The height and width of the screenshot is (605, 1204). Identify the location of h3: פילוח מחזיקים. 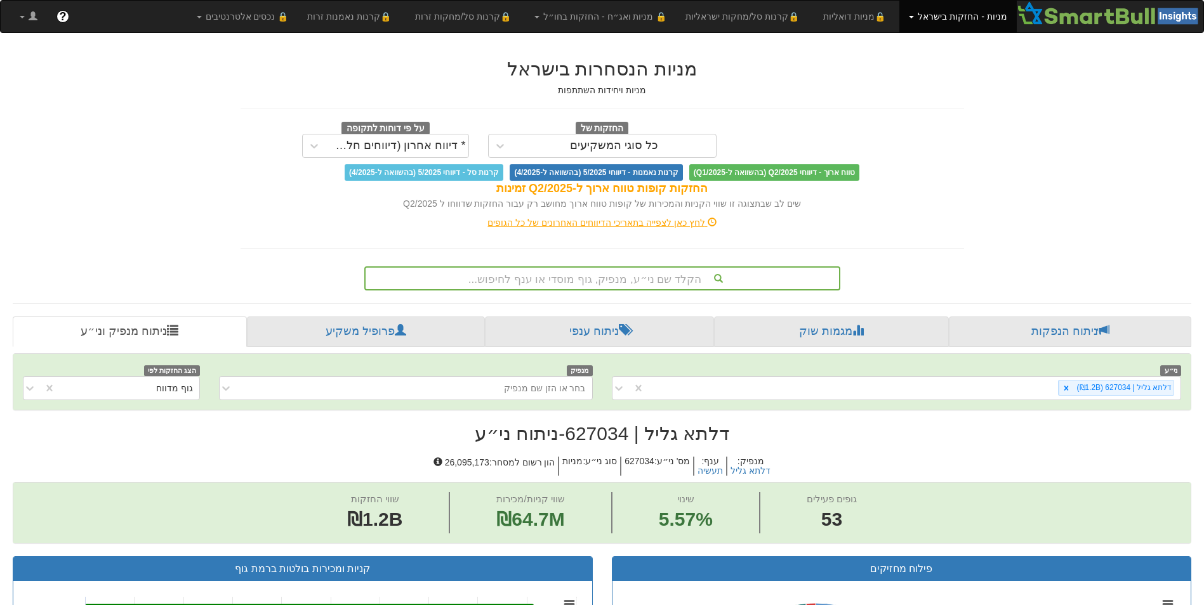
(902, 569).